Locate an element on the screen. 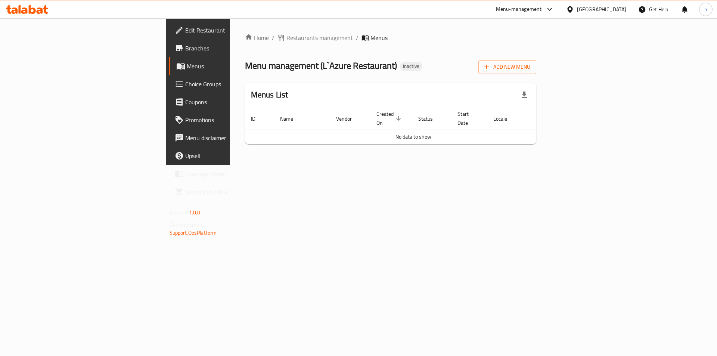  div: Inactive is located at coordinates (411, 67).